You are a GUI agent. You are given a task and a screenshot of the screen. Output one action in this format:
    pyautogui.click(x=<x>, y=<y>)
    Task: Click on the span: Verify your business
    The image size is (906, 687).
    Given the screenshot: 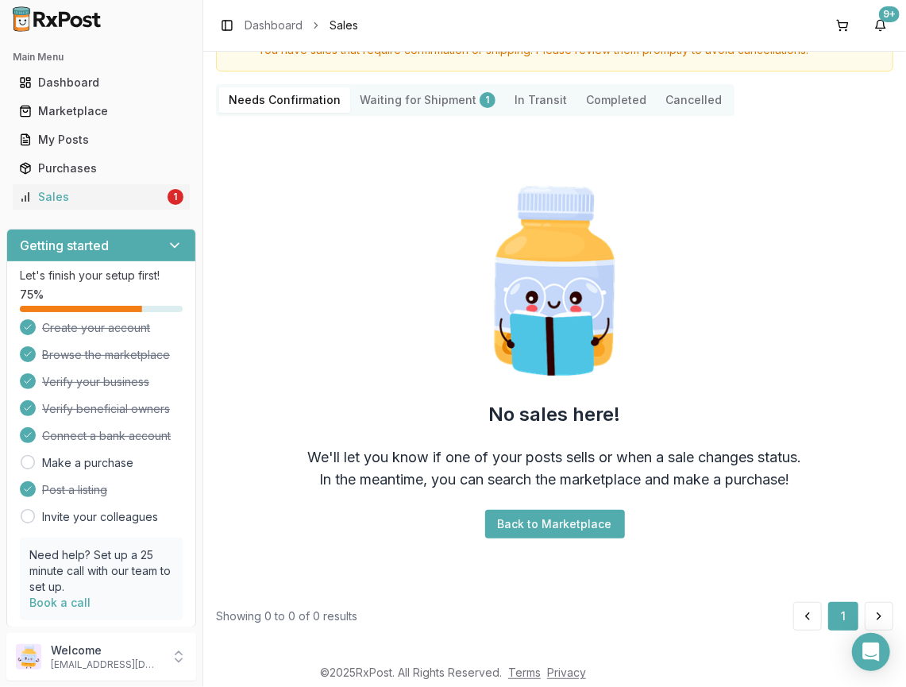 What is the action you would take?
    pyautogui.click(x=95, y=382)
    